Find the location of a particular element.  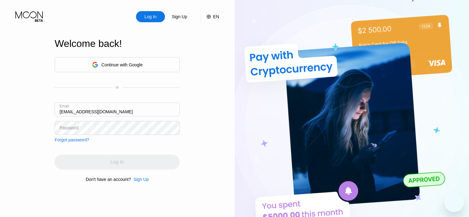

div: or is located at coordinates (117, 87).